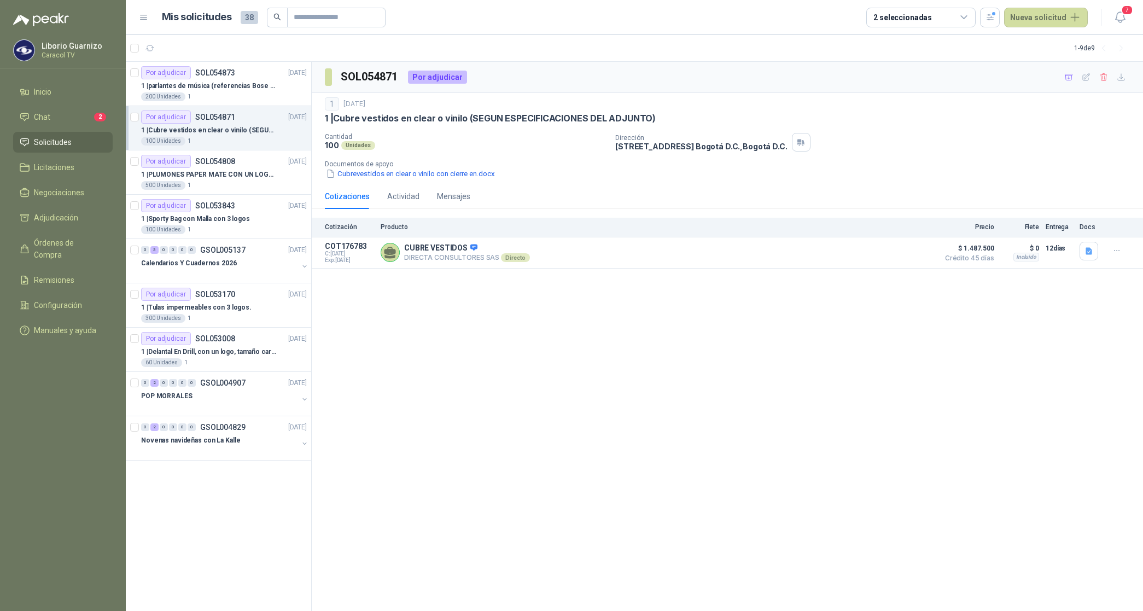 This screenshot has width=1143, height=611. I want to click on p: SOL053170, so click(215, 294).